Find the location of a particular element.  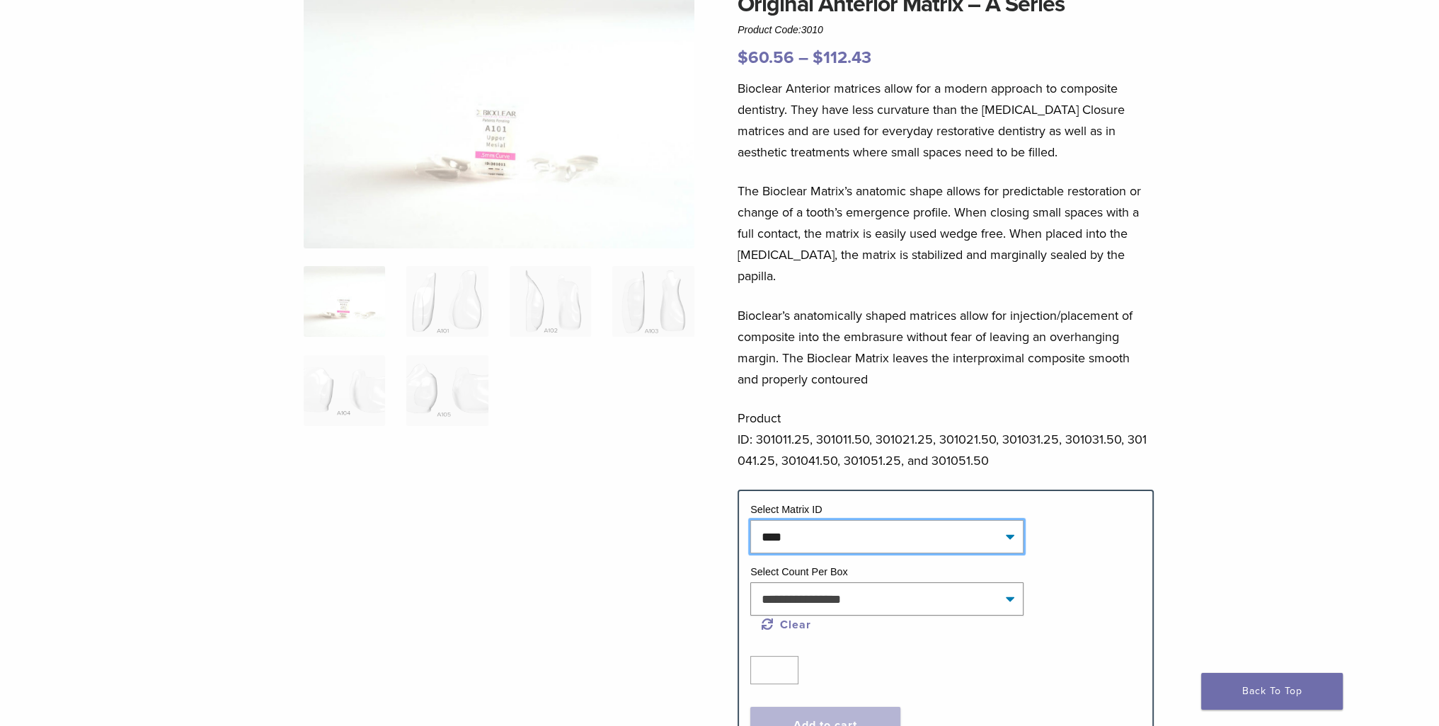

bdi: 112.43 is located at coordinates (842, 57).